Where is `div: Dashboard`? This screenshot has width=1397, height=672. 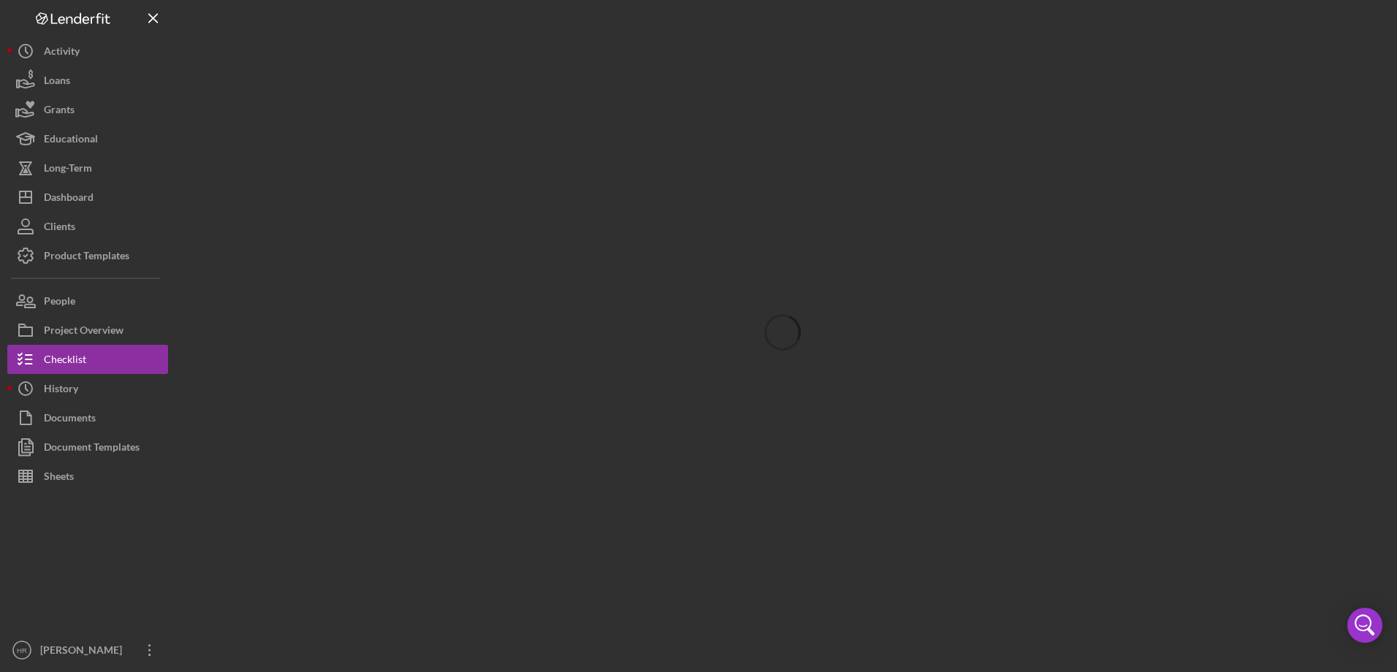 div: Dashboard is located at coordinates (69, 199).